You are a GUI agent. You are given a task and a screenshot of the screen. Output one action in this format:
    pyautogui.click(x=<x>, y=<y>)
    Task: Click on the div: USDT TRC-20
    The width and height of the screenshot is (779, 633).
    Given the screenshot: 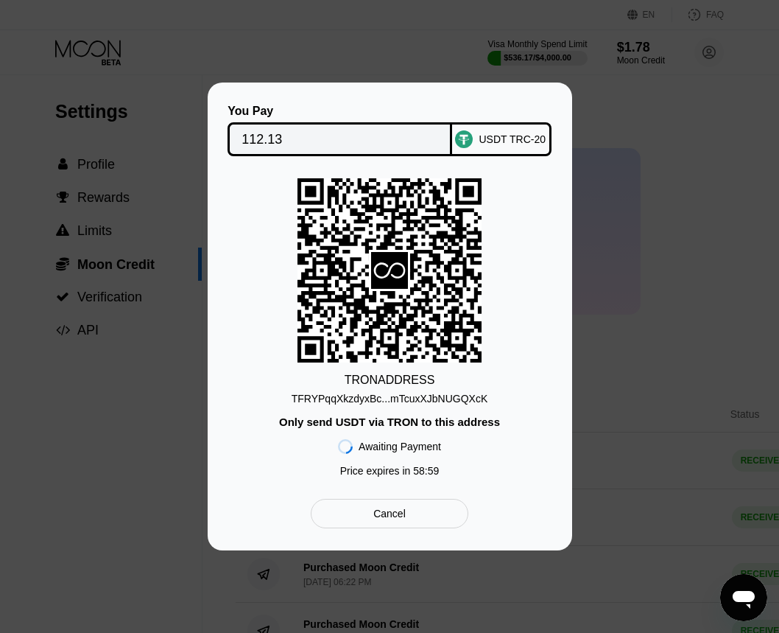 What is the action you would take?
    pyautogui.click(x=512, y=139)
    